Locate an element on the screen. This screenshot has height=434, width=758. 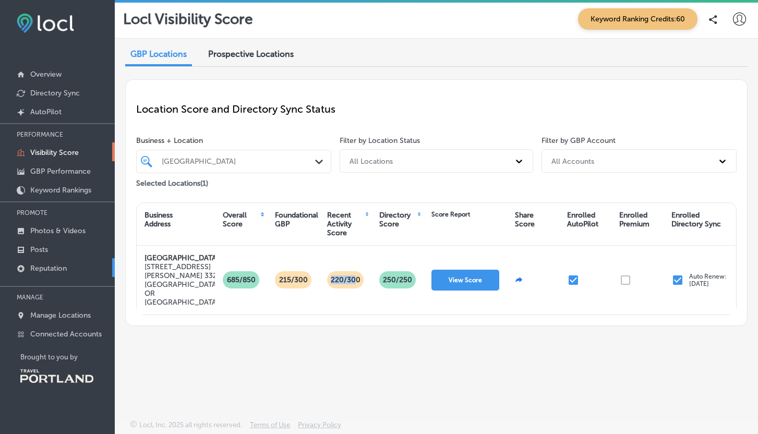
p: Connected Accounts is located at coordinates (66, 334).